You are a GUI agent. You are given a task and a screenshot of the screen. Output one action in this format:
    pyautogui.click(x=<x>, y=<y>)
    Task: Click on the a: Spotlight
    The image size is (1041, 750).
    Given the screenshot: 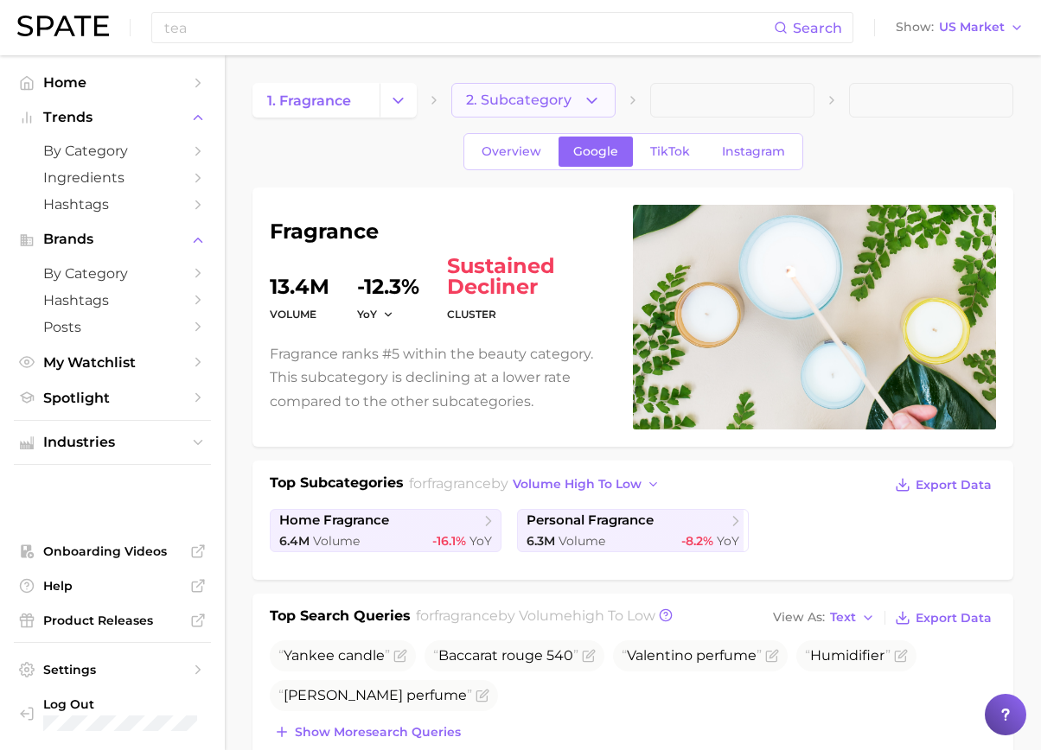 What is the action you would take?
    pyautogui.click(x=112, y=398)
    